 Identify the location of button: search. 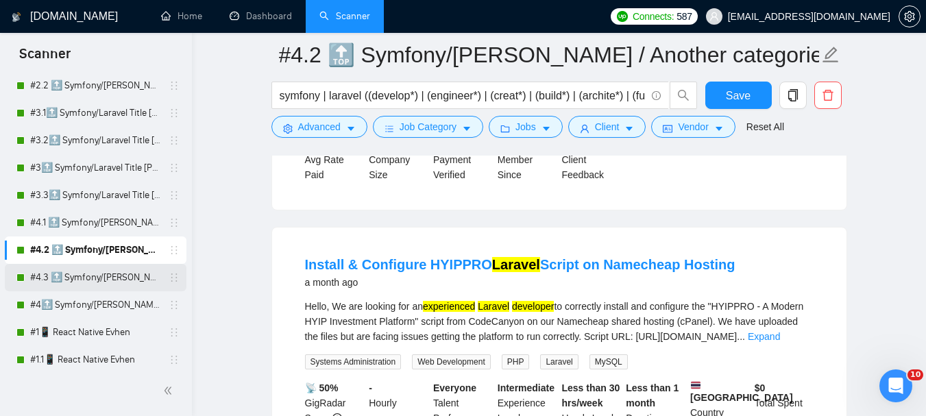
(683, 95).